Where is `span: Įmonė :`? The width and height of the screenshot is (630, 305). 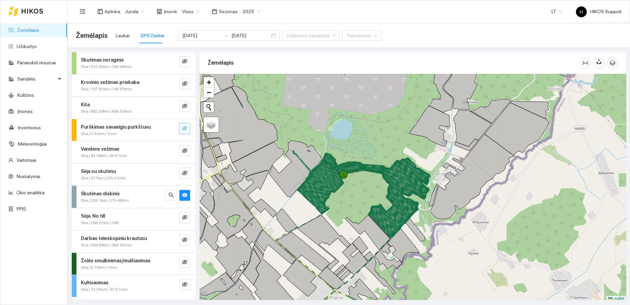 span: Įmonė : is located at coordinates (171, 12).